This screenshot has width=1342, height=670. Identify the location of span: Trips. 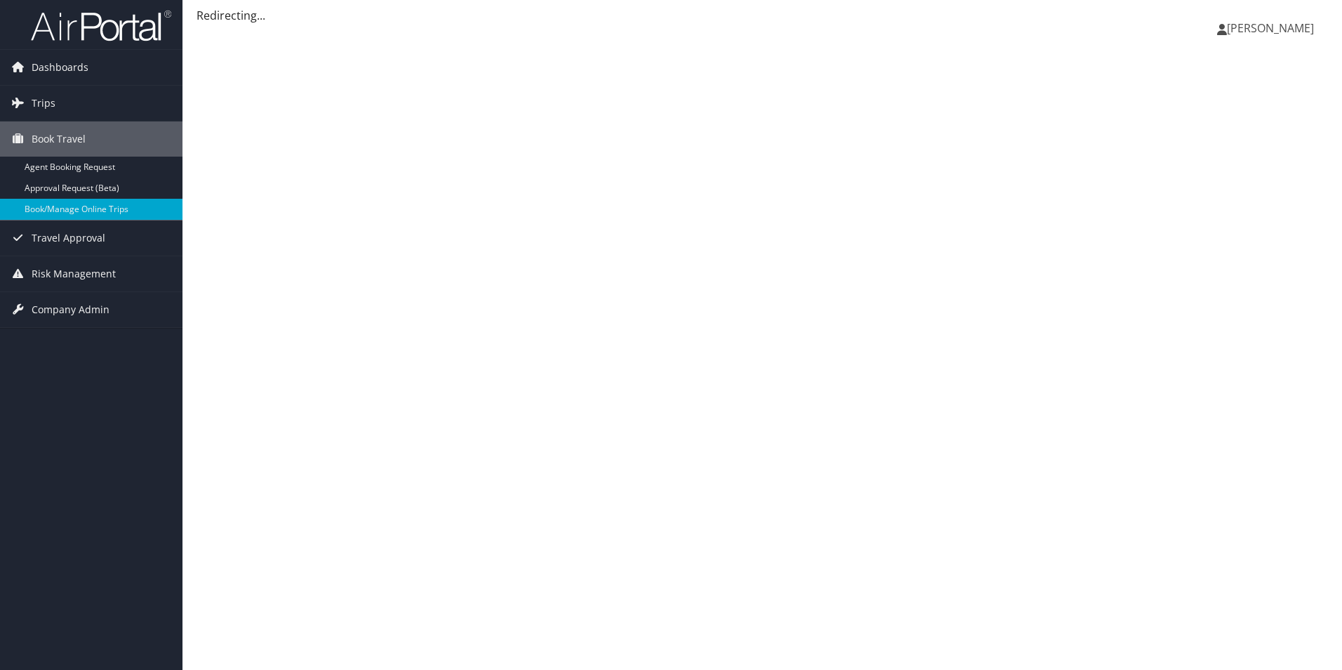
(44, 103).